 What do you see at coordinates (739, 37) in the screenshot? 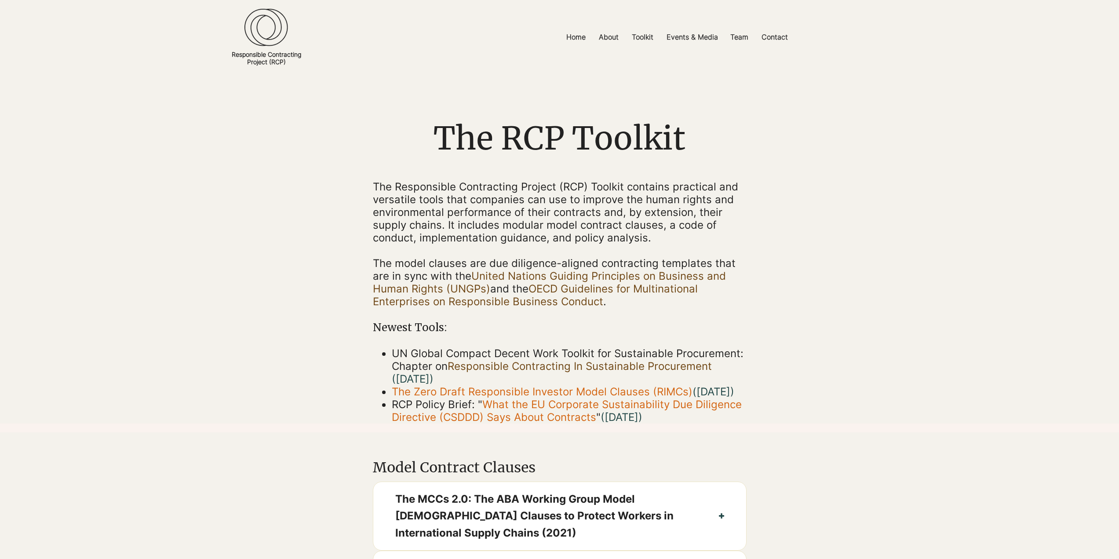
I see `a: Team` at bounding box center [739, 37].